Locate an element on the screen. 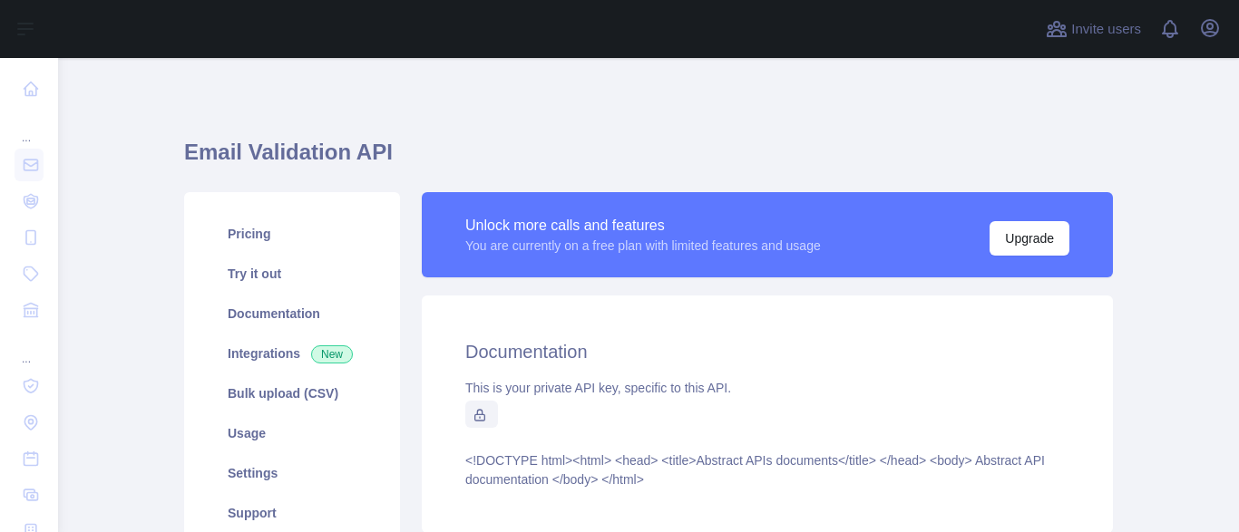 The width and height of the screenshot is (1239, 532). a: Pricing is located at coordinates (292, 234).